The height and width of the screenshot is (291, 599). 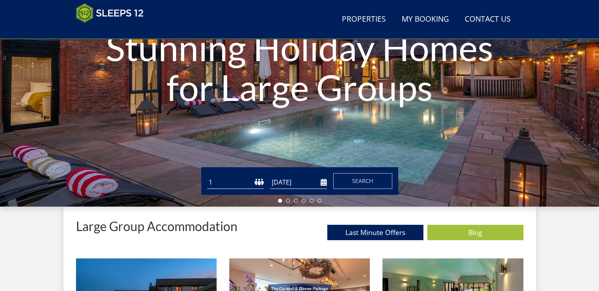 What do you see at coordinates (425, 19) in the screenshot?
I see `a: My Booking` at bounding box center [425, 19].